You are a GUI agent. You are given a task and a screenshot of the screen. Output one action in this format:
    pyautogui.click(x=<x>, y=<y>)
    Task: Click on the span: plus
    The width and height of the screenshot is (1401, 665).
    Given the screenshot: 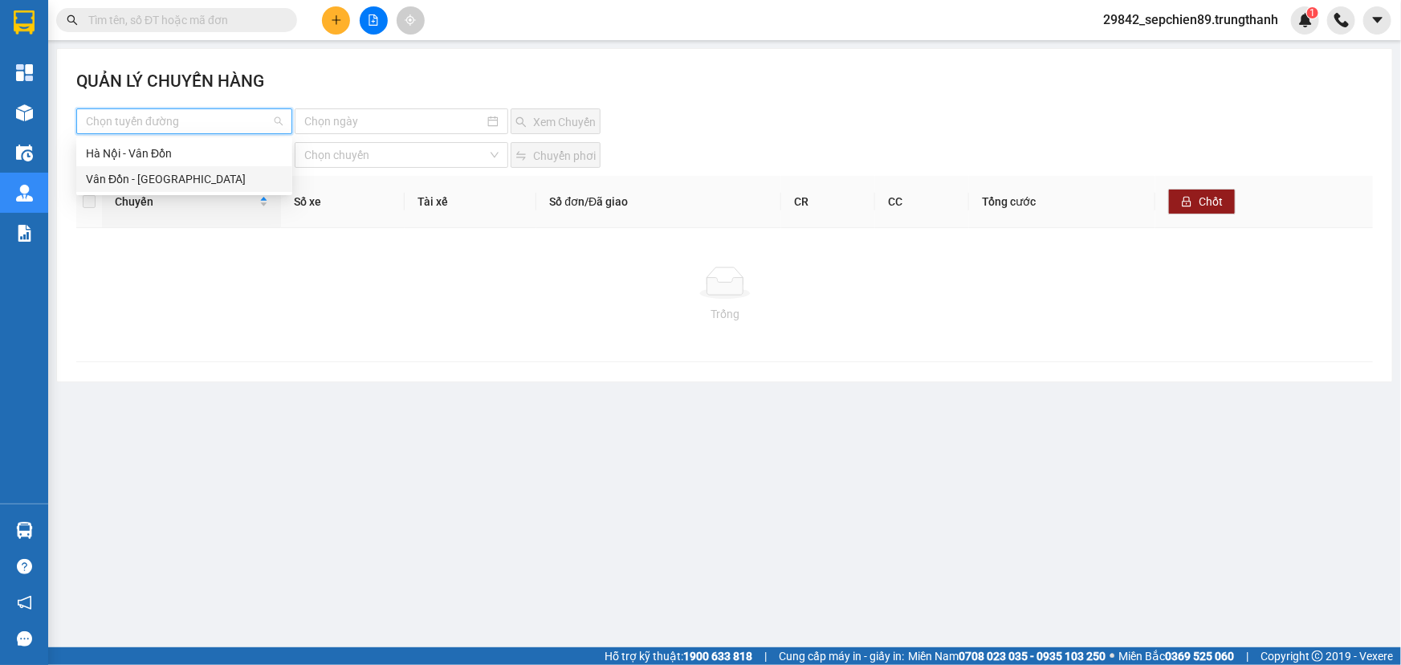 What is the action you would take?
    pyautogui.click(x=336, y=20)
    